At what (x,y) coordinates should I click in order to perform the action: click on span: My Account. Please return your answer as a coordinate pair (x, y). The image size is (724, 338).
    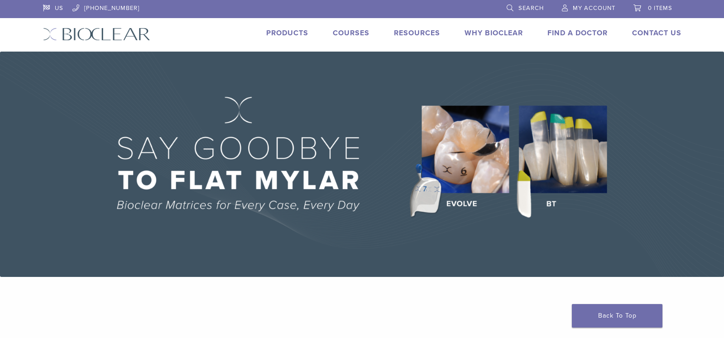
    Looking at the image, I should click on (594, 8).